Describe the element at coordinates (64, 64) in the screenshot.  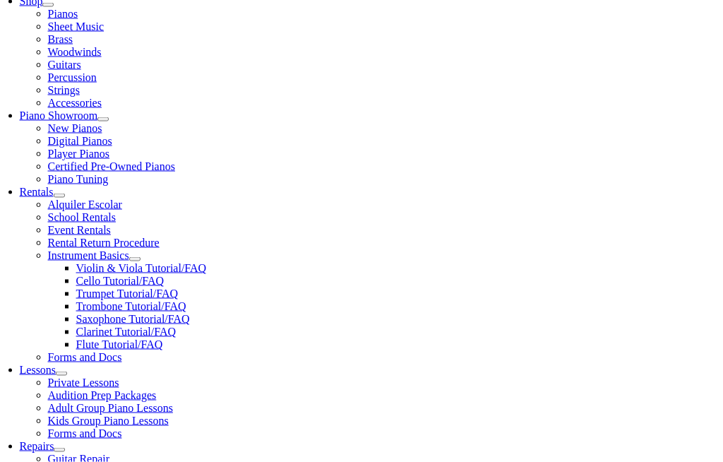
I see `a: Guitars` at that location.